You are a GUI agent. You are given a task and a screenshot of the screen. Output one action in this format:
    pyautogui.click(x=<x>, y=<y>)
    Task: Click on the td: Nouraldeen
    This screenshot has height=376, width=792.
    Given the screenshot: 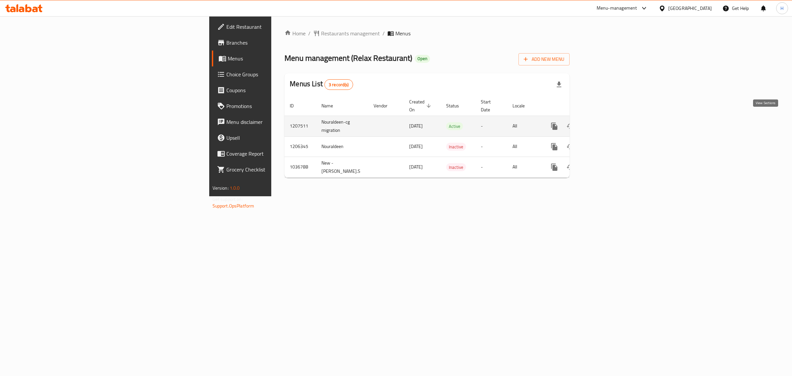 What is the action you would take?
    pyautogui.click(x=342, y=146)
    